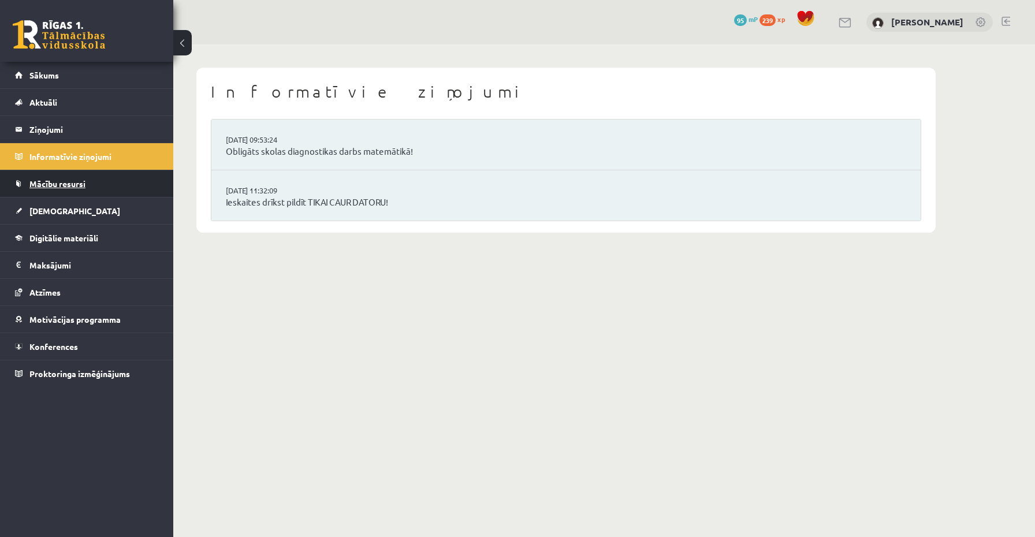  Describe the element at coordinates (87, 319) in the screenshot. I see `a: Motivācijas programma` at that location.